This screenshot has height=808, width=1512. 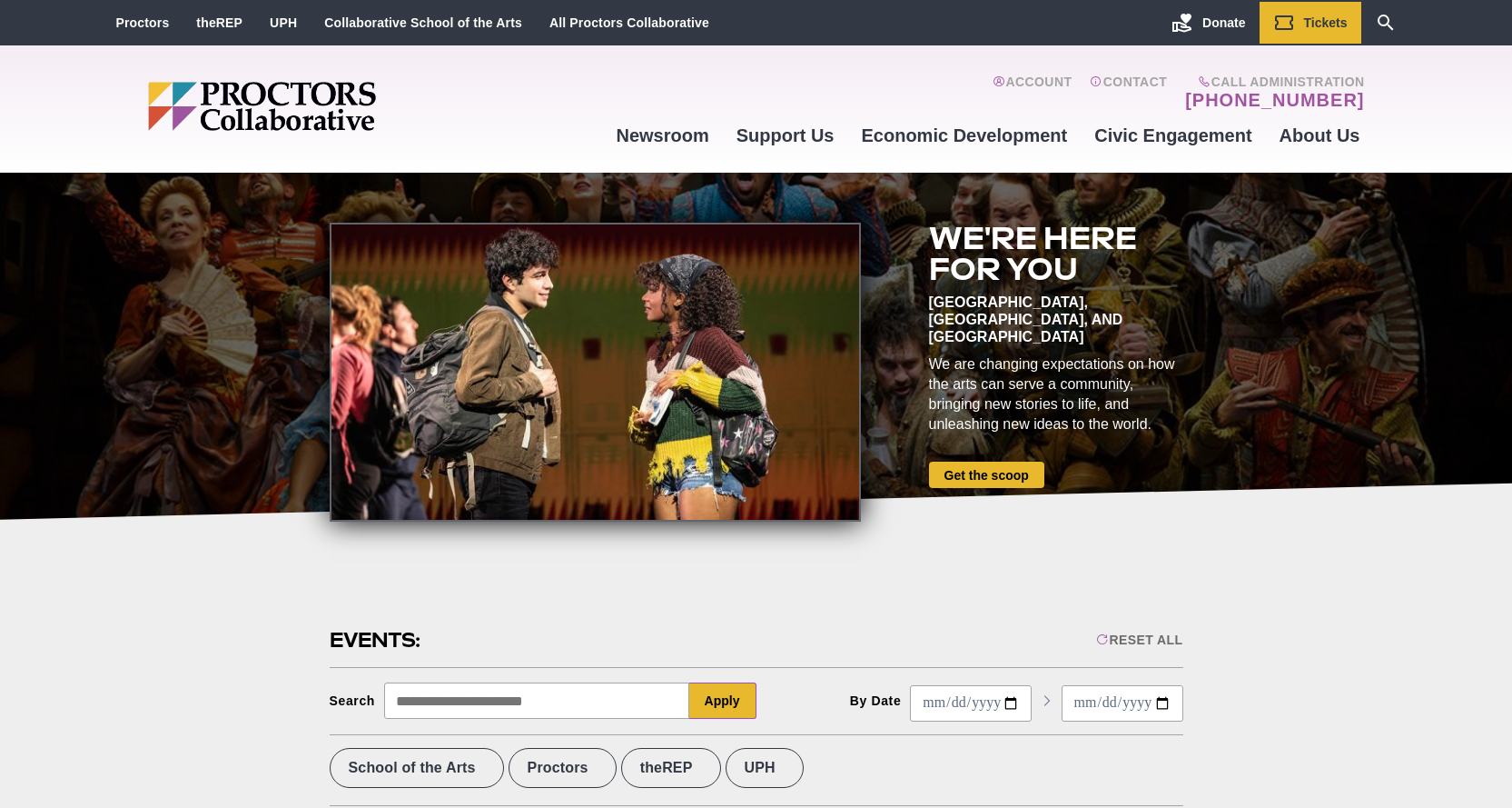 What do you see at coordinates (417, 768) in the screenshot?
I see `label: School of the Arts` at bounding box center [417, 768].